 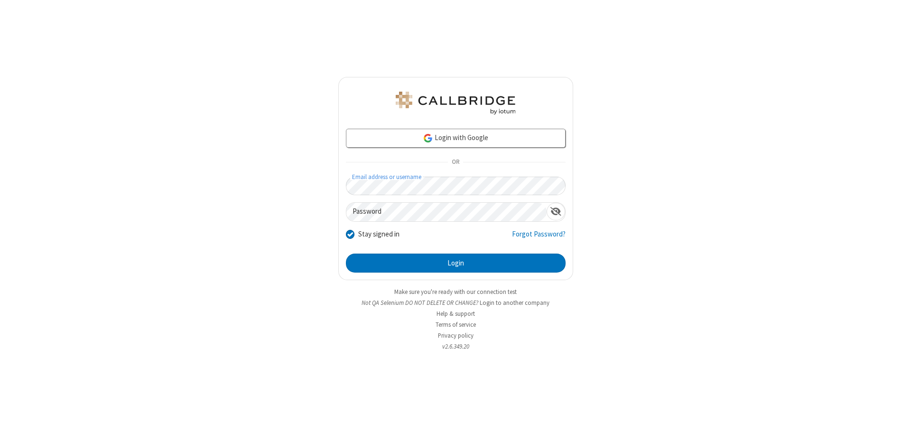 What do you see at coordinates (455, 335) in the screenshot?
I see `a: Privacy policy` at bounding box center [455, 335].